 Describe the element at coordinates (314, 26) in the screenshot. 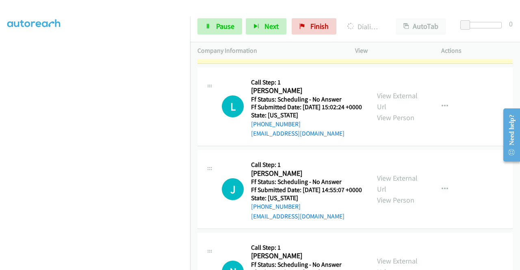

I see `a: Finish` at that location.